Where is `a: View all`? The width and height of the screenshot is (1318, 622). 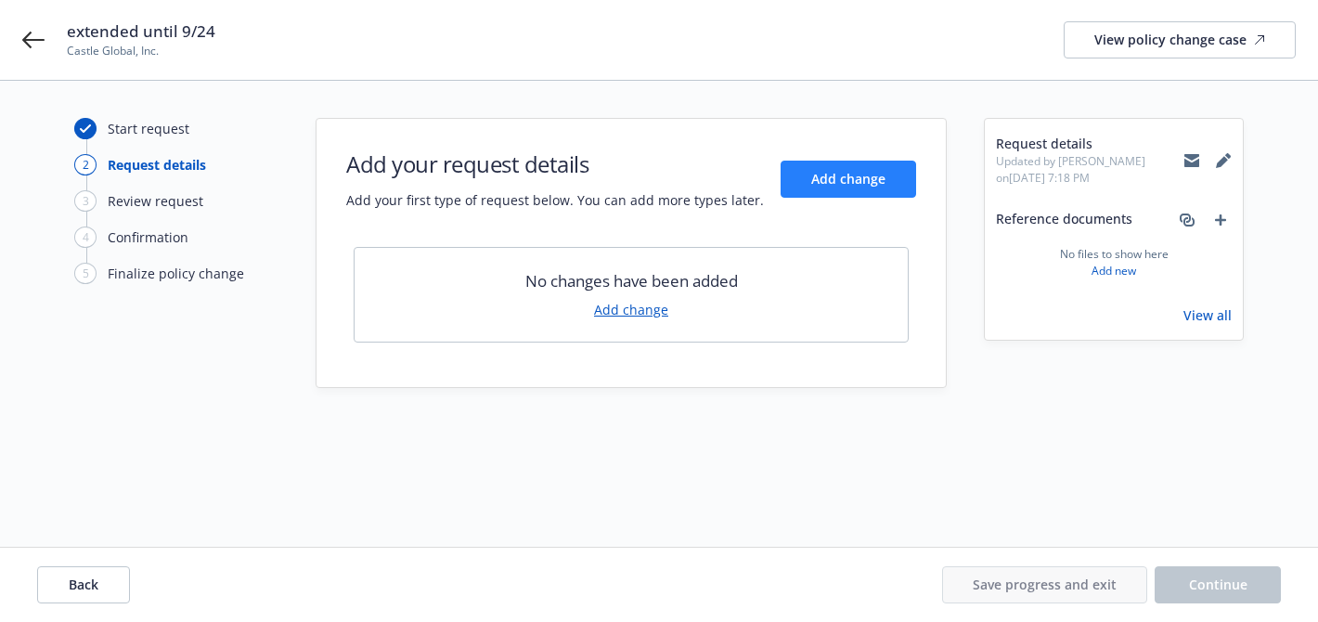 a: View all is located at coordinates (1208, 315).